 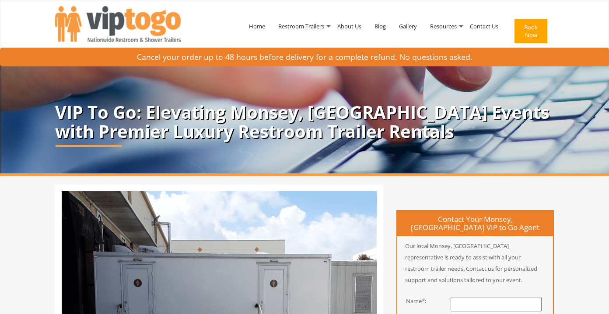 What do you see at coordinates (530, 31) in the screenshot?
I see `button: Book Now` at bounding box center [530, 31].